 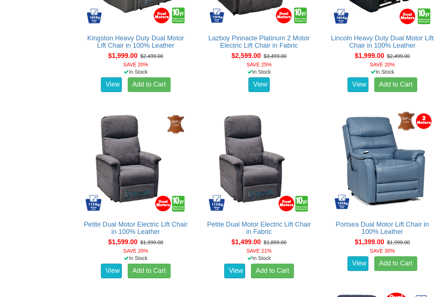 What do you see at coordinates (383, 162) in the screenshot?
I see `img: Portsea Dual Motor Lift Chair in 100% Leather` at bounding box center [383, 162].